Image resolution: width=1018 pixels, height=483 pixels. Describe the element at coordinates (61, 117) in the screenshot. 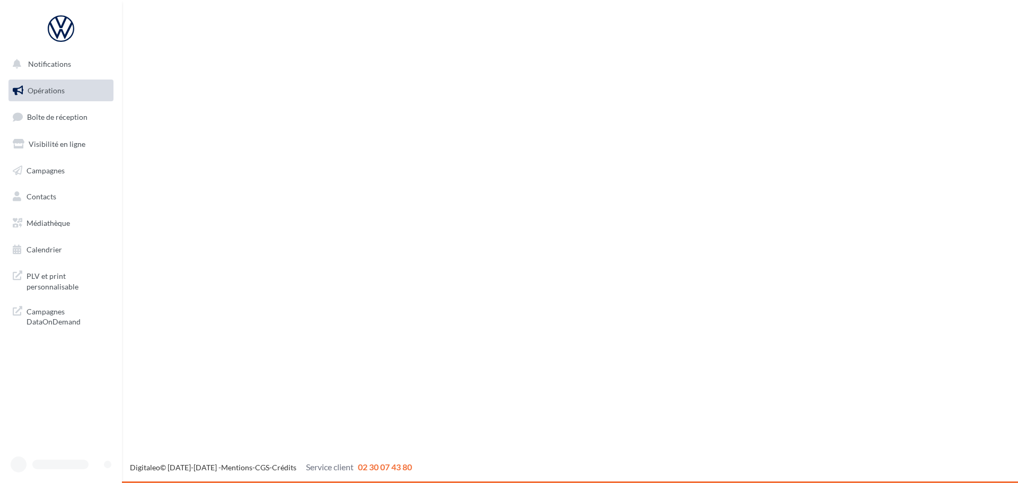

I see `a: Boîte de réception` at that location.